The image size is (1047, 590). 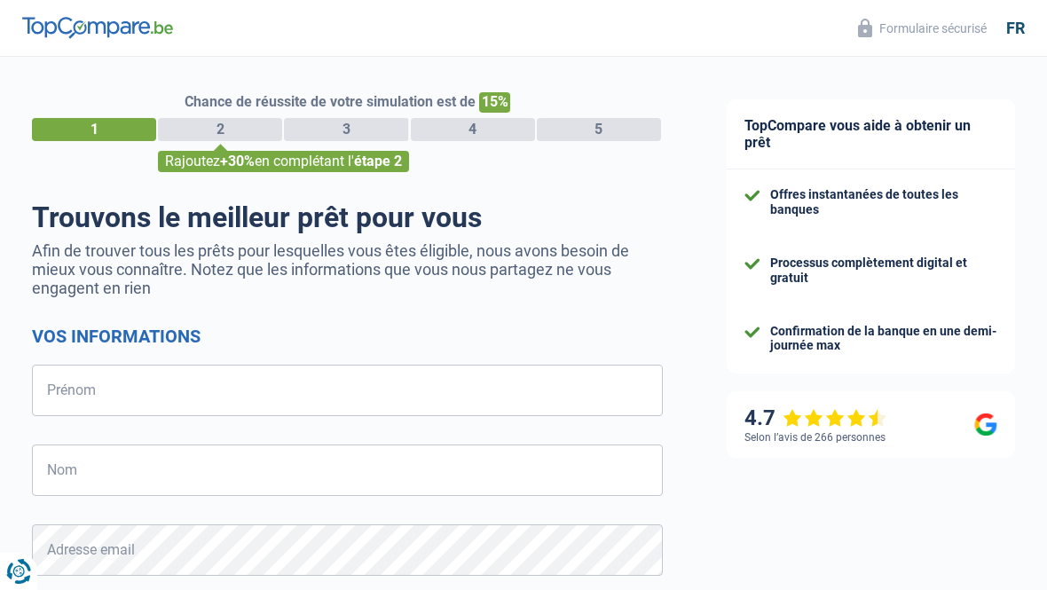 I want to click on div: 5, so click(x=599, y=130).